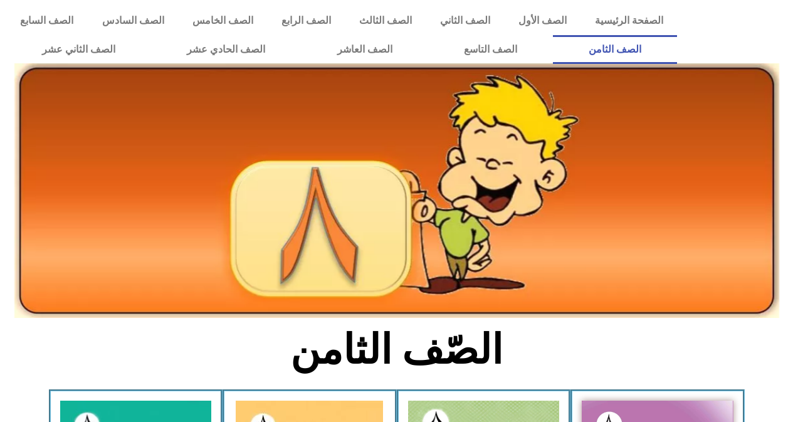 The image size is (793, 422). Describe the element at coordinates (226, 50) in the screenshot. I see `a: الصف الحادي عشر` at that location.